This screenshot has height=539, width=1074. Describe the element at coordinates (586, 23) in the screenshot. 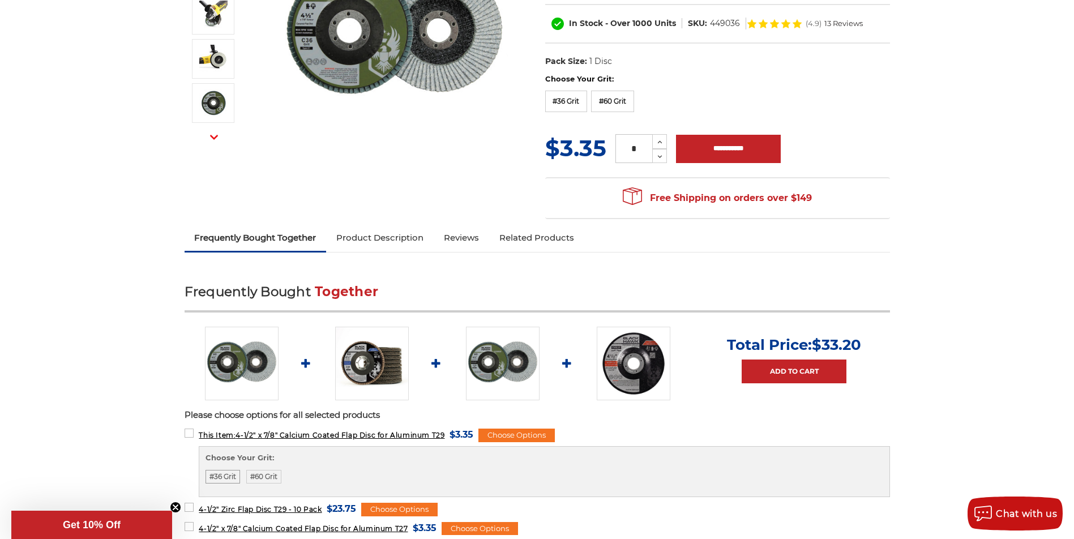

I see `span: In Stock` at that location.